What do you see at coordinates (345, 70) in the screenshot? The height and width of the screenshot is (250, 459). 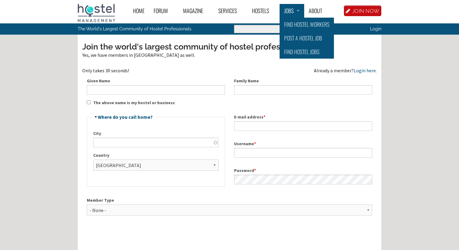 I see `div: Already a member?` at bounding box center [345, 70].